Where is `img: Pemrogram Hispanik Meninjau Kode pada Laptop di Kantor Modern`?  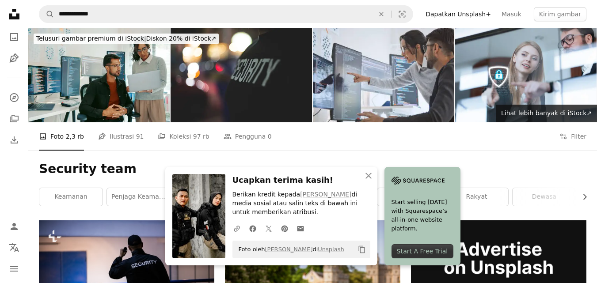
img: Pemrogram Hispanik Meninjau Kode pada Laptop di Kantor Modern is located at coordinates (99, 75).